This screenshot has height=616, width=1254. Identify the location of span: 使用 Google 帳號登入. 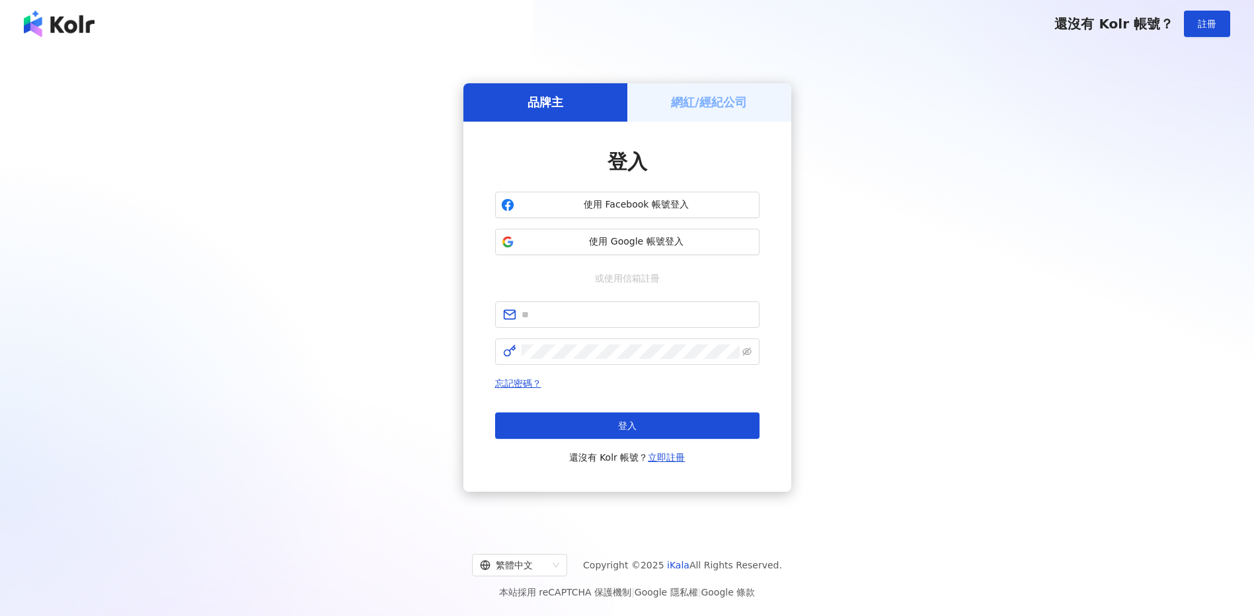
(636, 242).